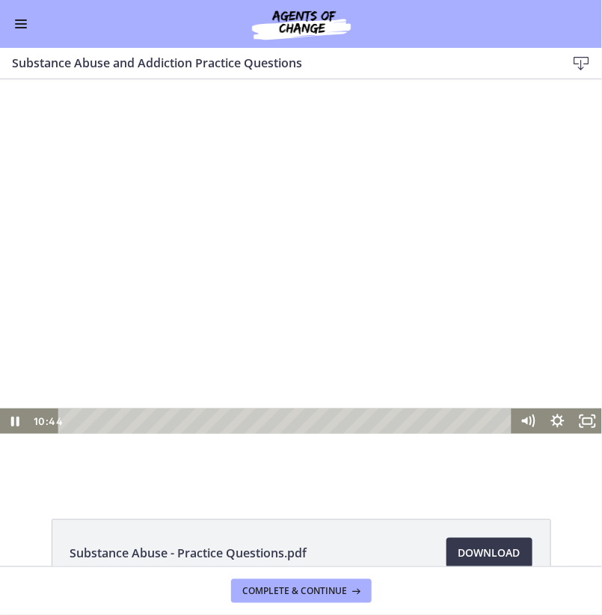 The width and height of the screenshot is (602, 615). What do you see at coordinates (287, 342) in the screenshot?
I see `div: Playbar` at bounding box center [287, 342].